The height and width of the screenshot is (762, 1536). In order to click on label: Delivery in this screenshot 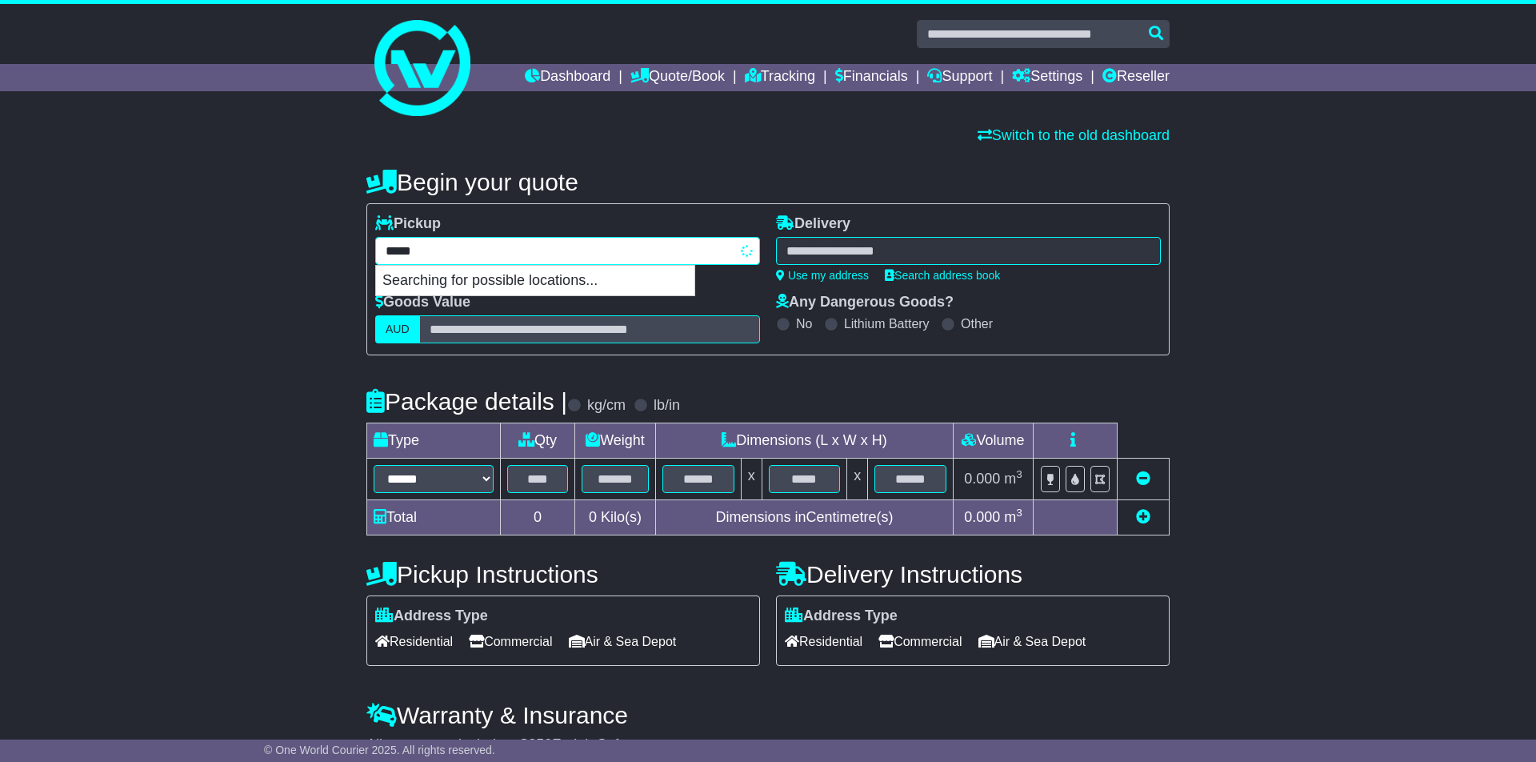, I will do `click(813, 224)`.